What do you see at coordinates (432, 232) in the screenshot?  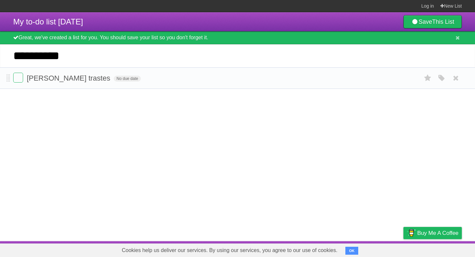 I see `a: Buy me a coffee` at bounding box center [432, 232].